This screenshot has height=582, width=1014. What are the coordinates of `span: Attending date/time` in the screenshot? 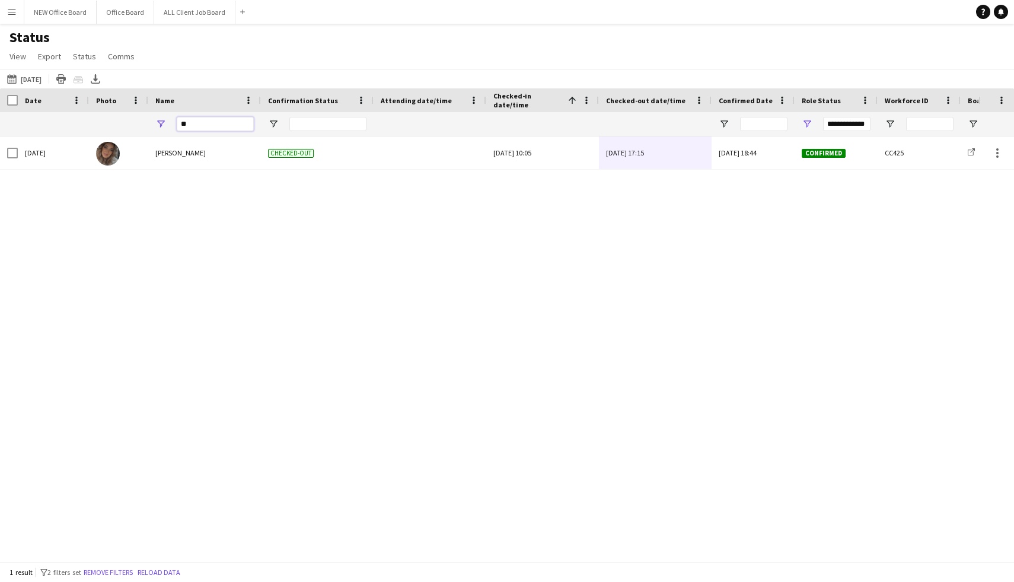 It's located at (416, 100).